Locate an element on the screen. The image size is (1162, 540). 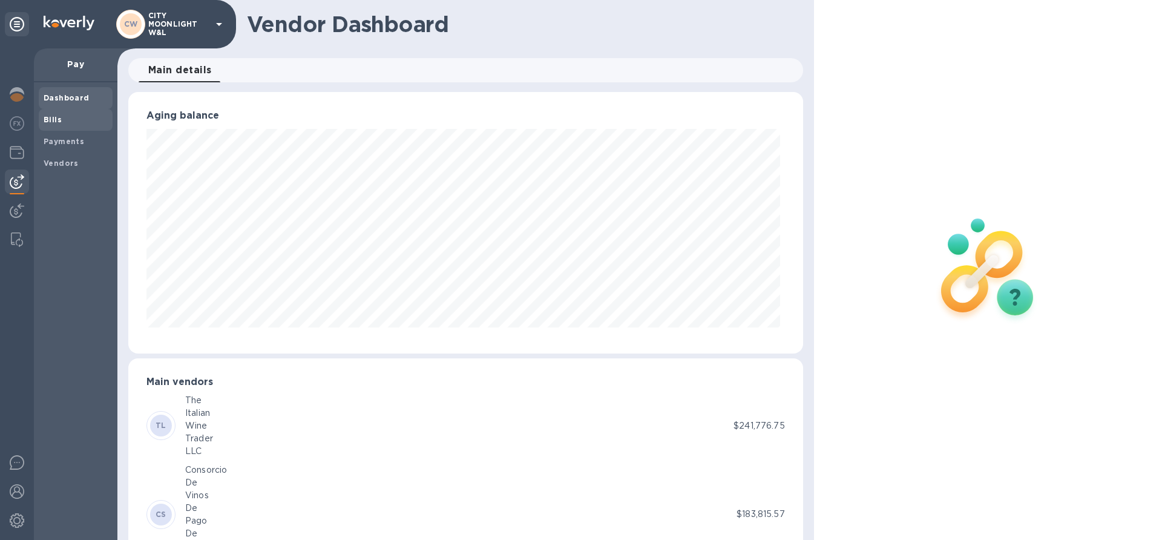
img: Wallets is located at coordinates (17, 153).